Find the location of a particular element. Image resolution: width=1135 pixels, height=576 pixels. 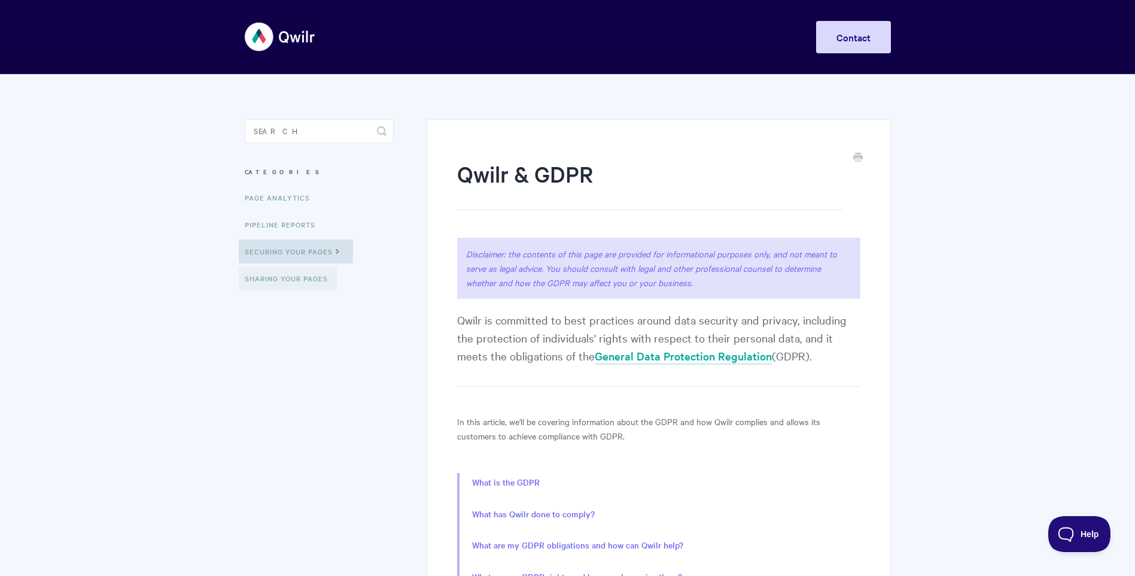

a: Sharing Your Pages is located at coordinates (288, 278).